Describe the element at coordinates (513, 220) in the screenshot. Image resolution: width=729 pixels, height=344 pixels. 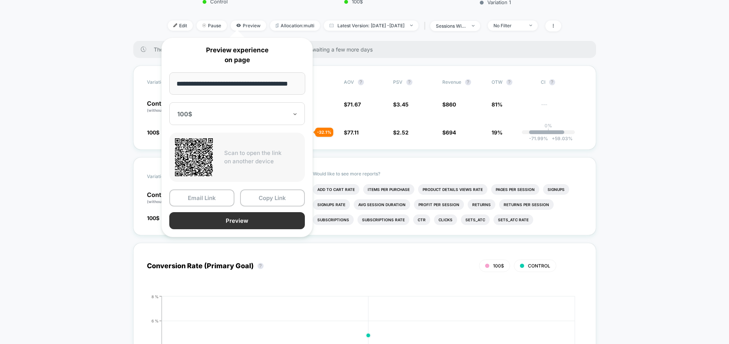
I see `li: Sets_atc Rate` at that location.